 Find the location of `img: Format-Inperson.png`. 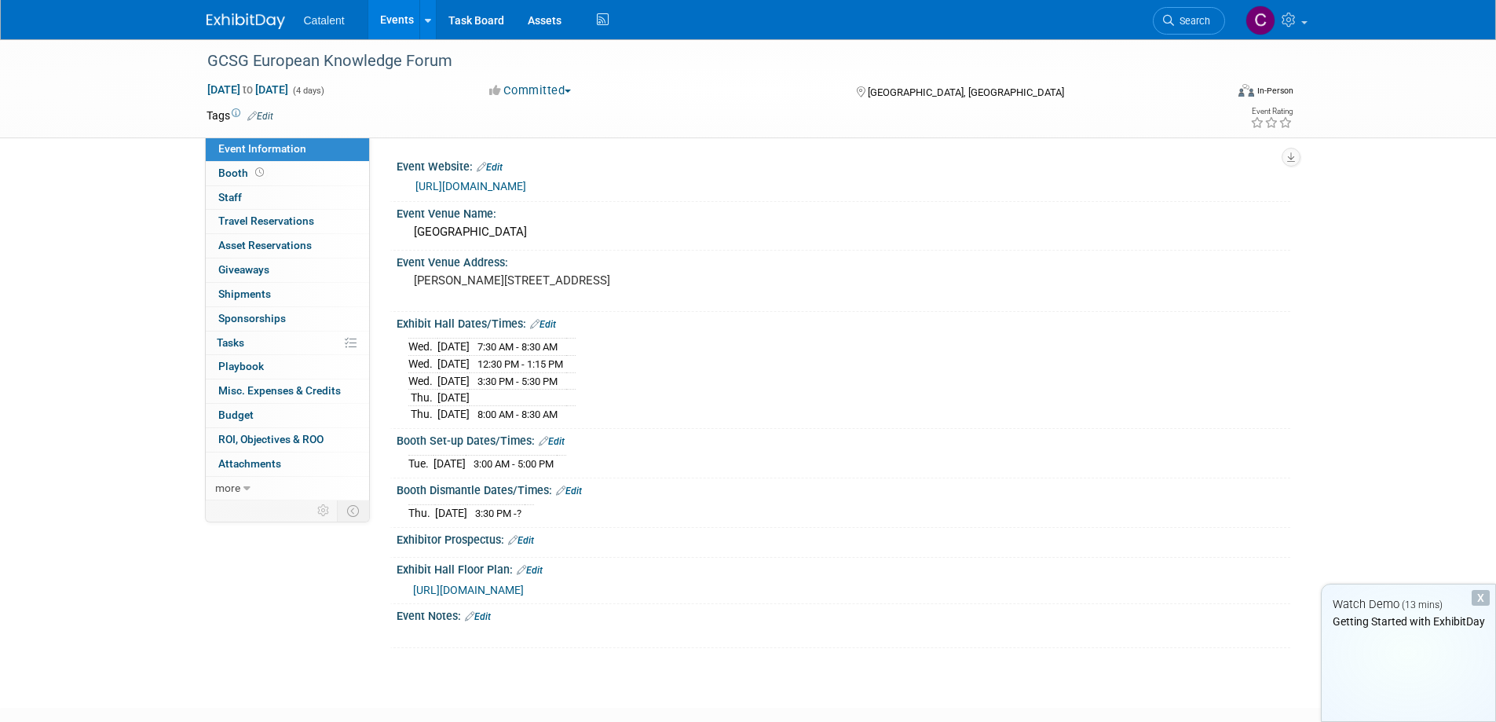

img: Format-Inperson.png is located at coordinates (1246, 90).